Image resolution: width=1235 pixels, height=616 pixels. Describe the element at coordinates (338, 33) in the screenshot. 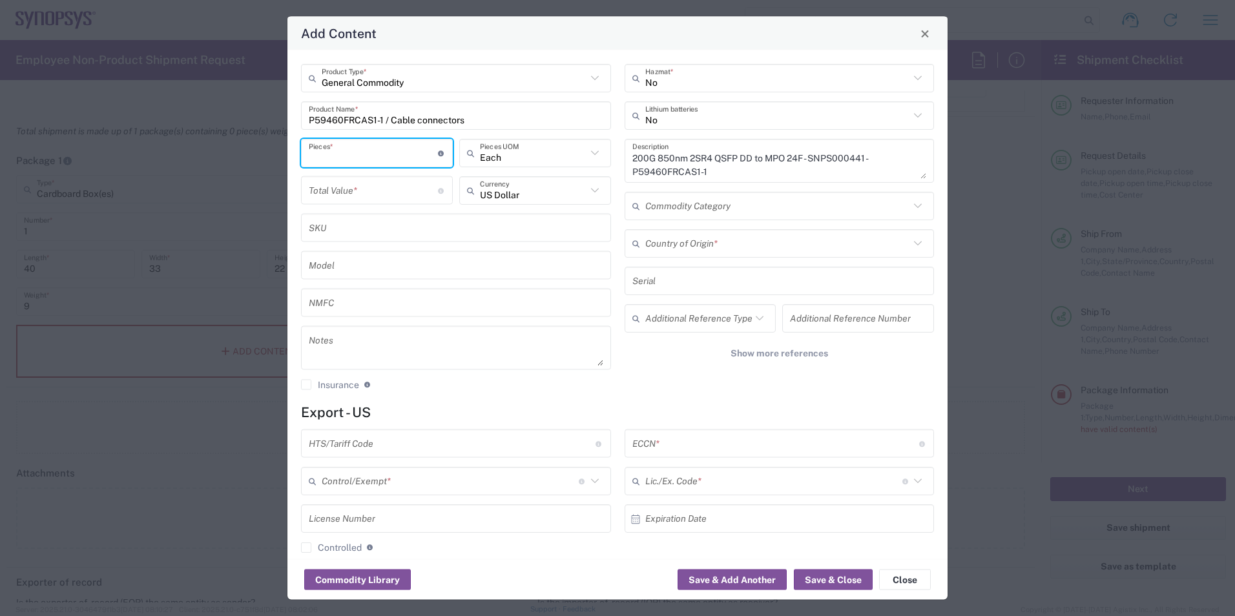

I see `h4: Add Content` at that location.